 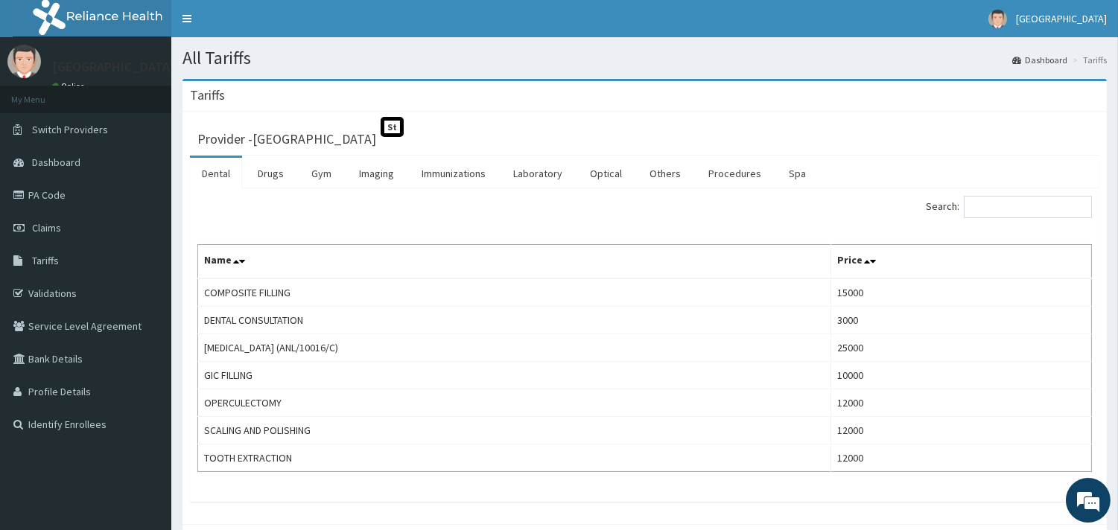 I want to click on td: DENTAL CONSULTATION, so click(x=514, y=320).